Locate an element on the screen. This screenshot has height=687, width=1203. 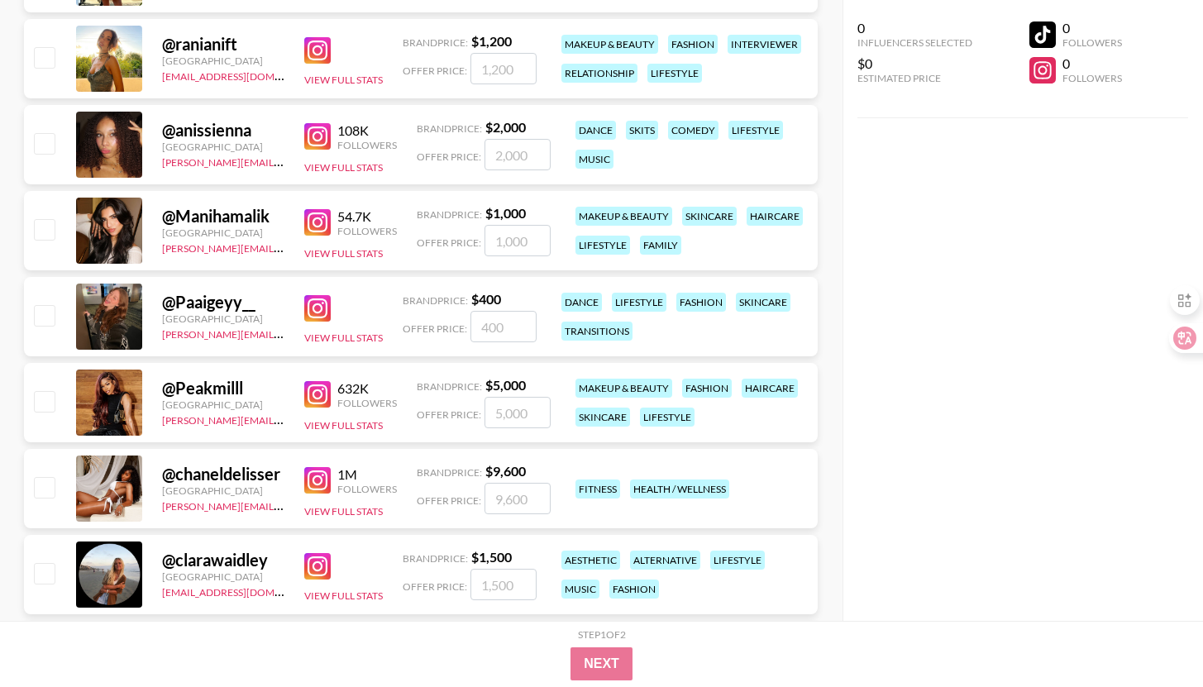
div: @ Paaigeyy__ is located at coordinates (223, 302).